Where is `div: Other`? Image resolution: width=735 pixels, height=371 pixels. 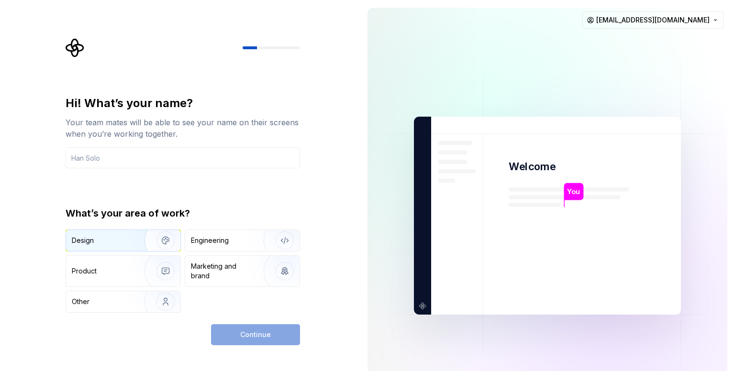 div: Other is located at coordinates (80, 302).